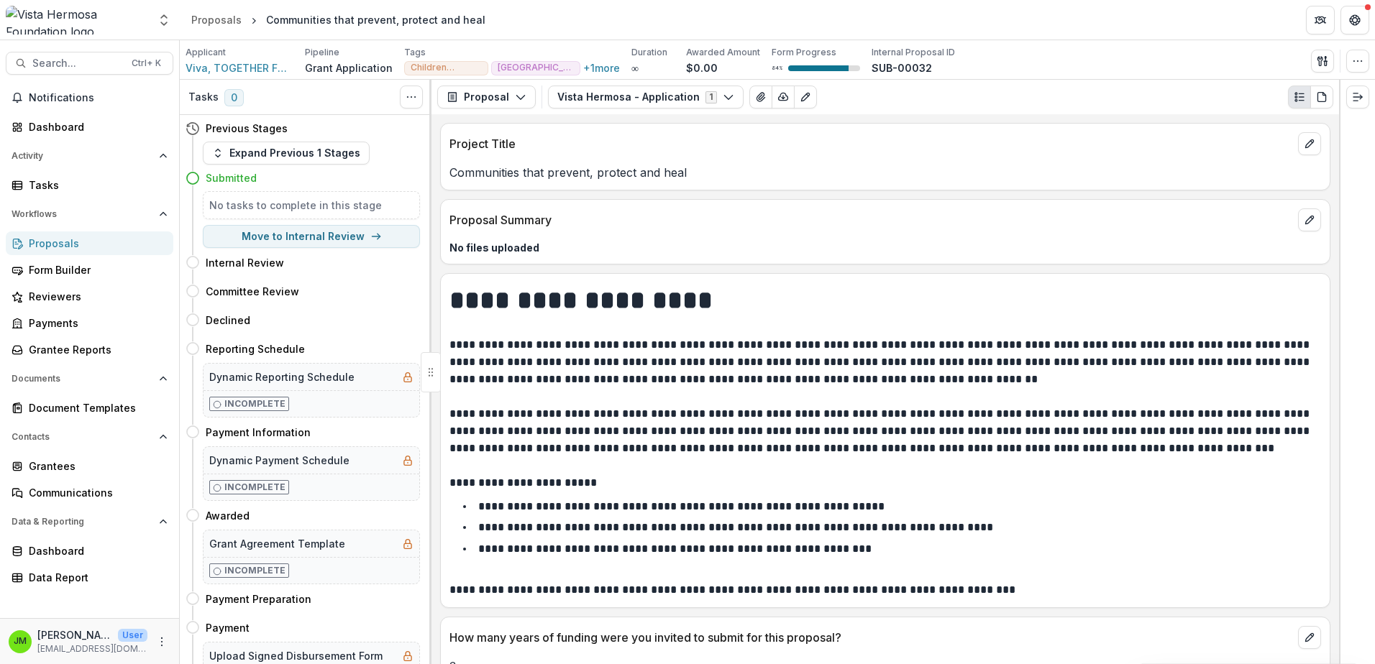 This screenshot has width=1375, height=664. What do you see at coordinates (95, 408) in the screenshot?
I see `div: Document Templates` at bounding box center [95, 408].